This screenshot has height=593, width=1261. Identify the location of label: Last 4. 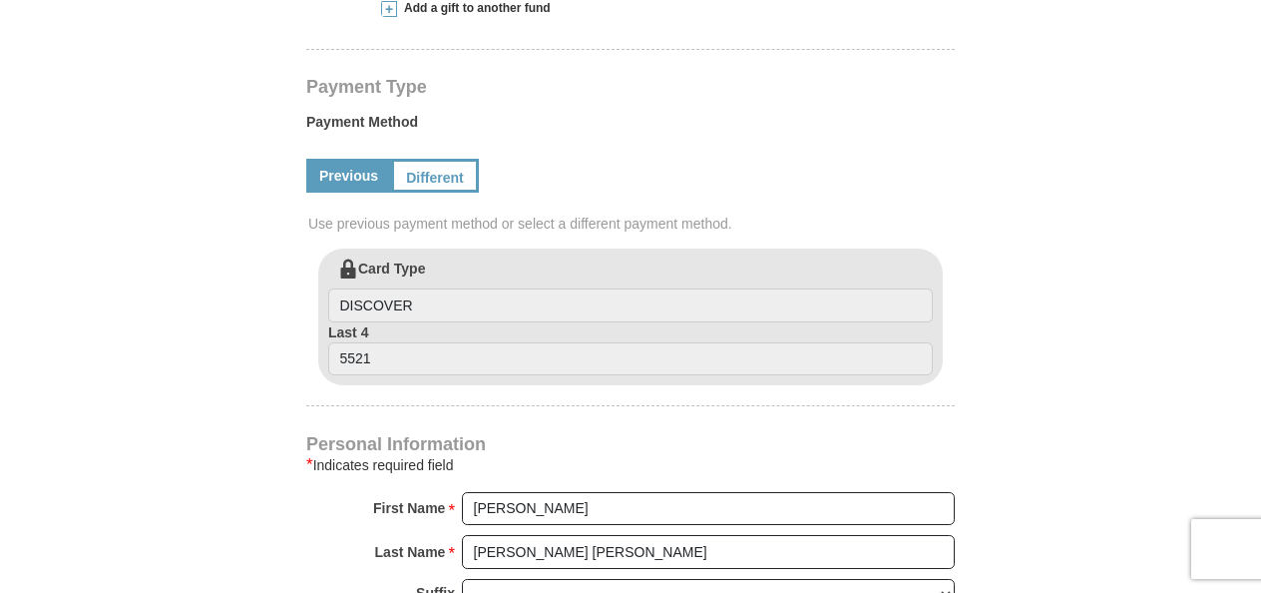
(631, 349).